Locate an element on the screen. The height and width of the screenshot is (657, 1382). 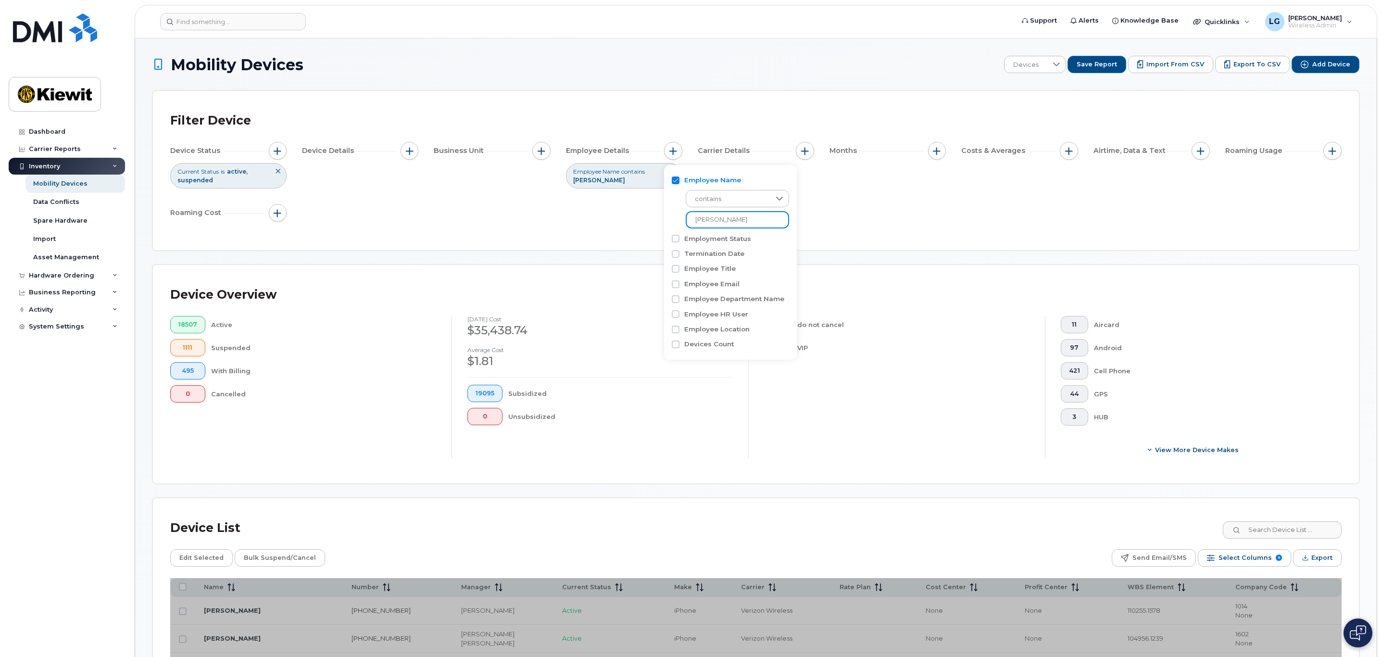
div: Cancelled is located at coordinates (324, 394).